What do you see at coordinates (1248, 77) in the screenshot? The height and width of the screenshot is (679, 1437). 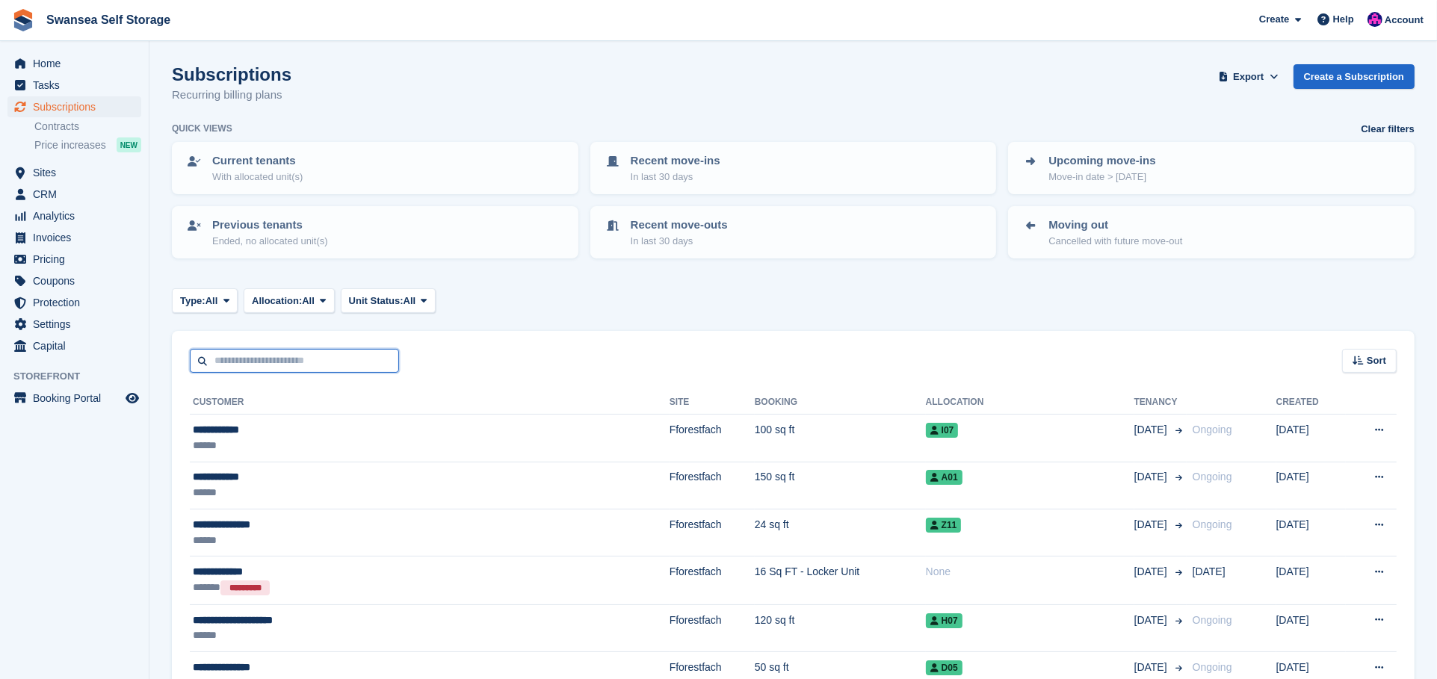 I see `span: Export` at bounding box center [1248, 77].